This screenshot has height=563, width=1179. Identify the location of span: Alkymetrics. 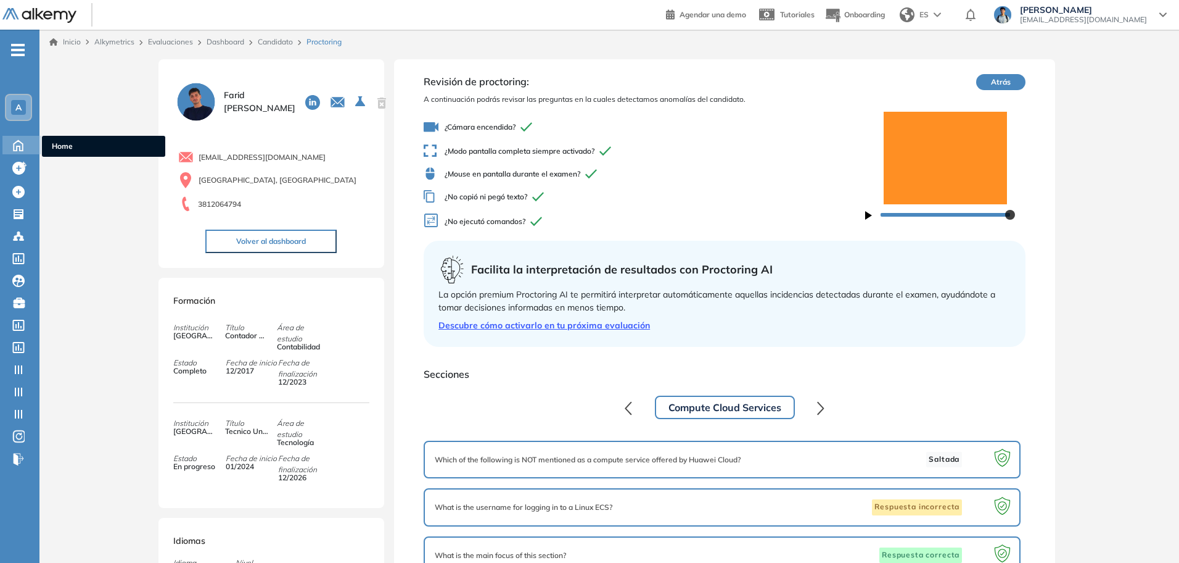
(114, 41).